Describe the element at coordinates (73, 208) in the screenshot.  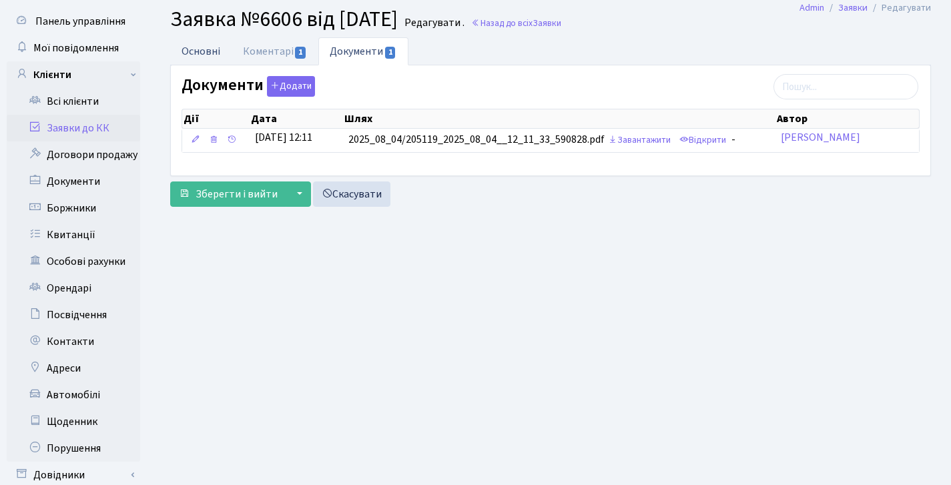
I see `a: Боржники` at that location.